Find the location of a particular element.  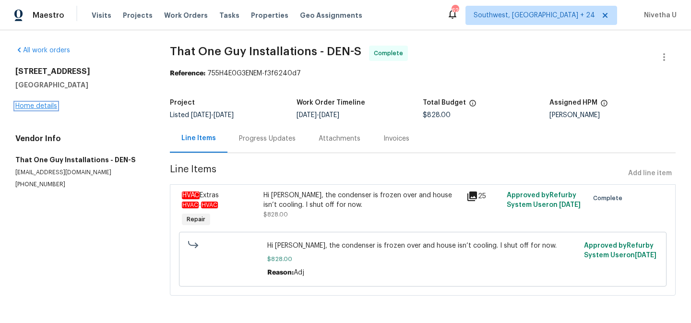

span: That One Guy Installations - DEN-S is located at coordinates (265, 51).